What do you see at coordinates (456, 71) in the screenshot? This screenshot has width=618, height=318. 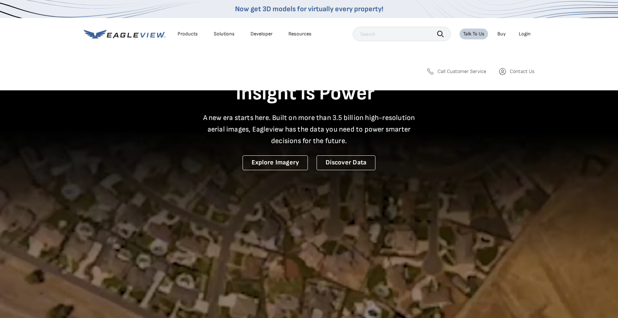 I see `a: Call Customer Service` at bounding box center [456, 71].